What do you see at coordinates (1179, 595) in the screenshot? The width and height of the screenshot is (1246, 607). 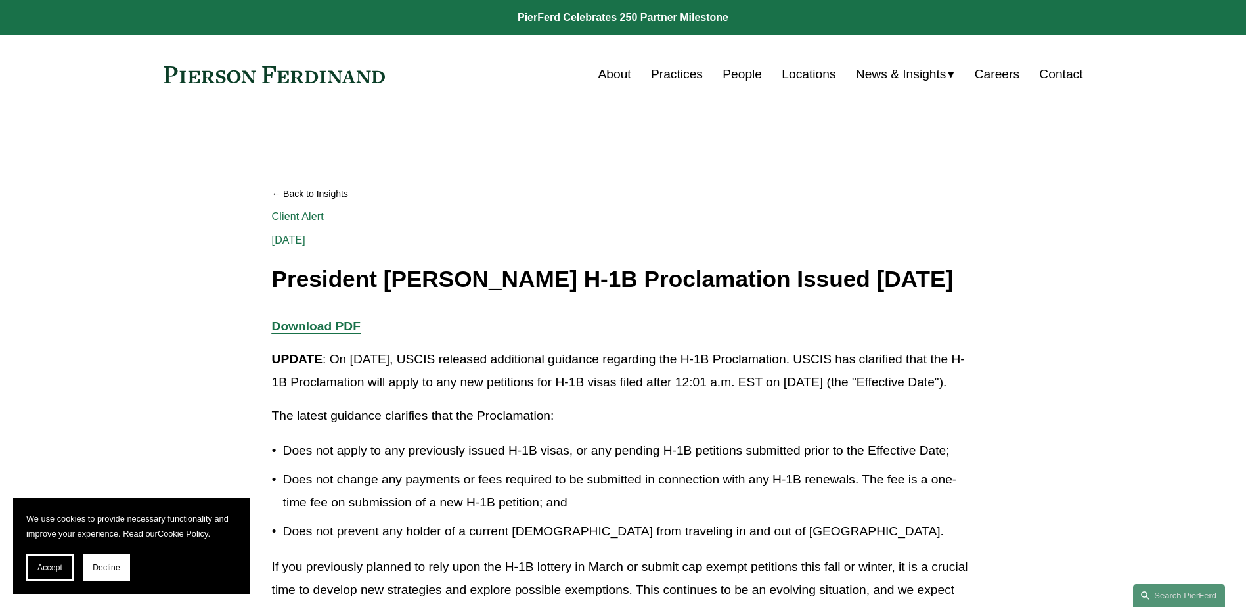 I see `a: Search this site` at bounding box center [1179, 595].